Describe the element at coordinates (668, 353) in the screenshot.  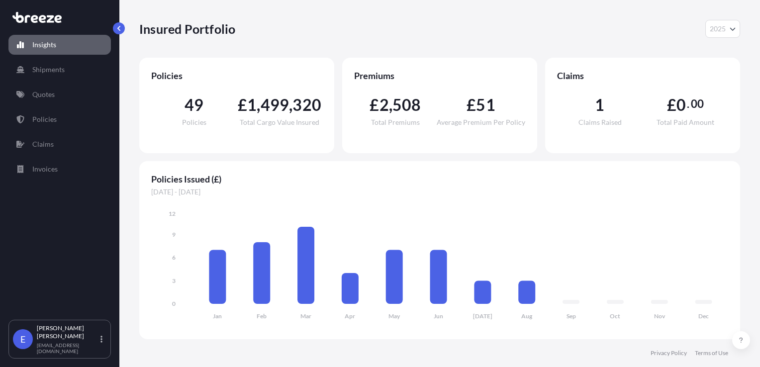
I see `p: Privacy Policy` at that location.